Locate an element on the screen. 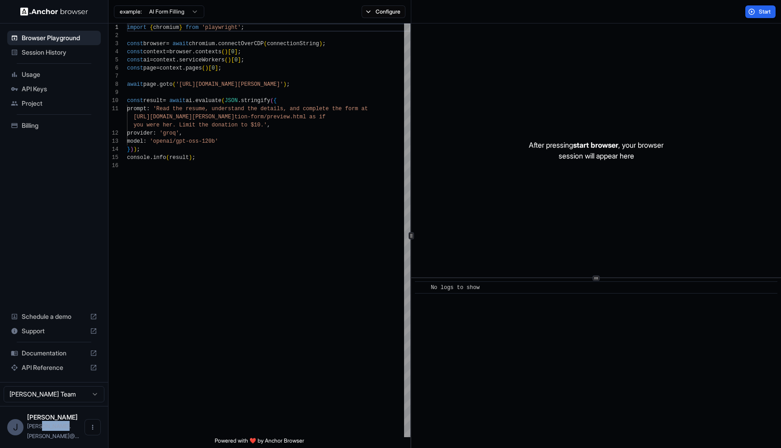 This screenshot has height=448, width=781. span: Support is located at coordinates (54, 331).